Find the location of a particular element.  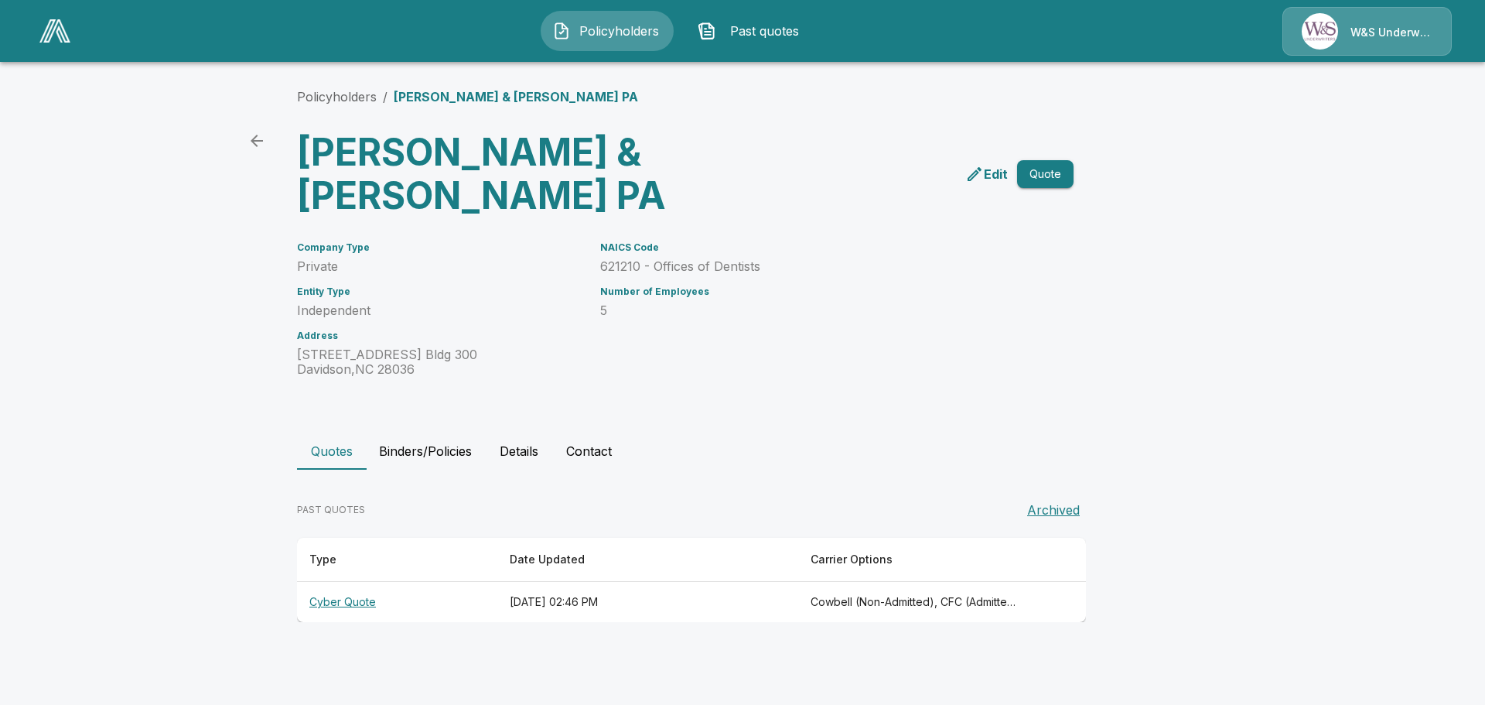

a: edit is located at coordinates (986, 174).